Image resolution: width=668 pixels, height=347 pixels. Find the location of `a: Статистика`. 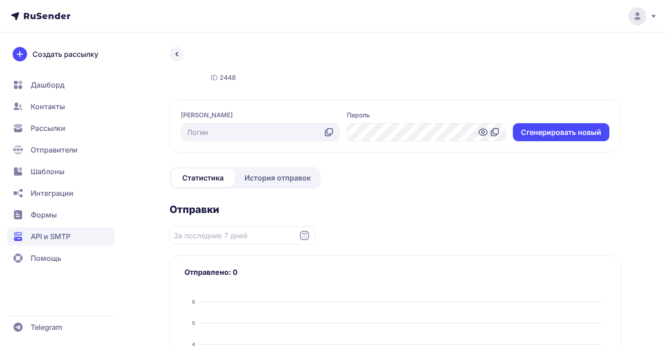

a: Статистика is located at coordinates (203, 178).